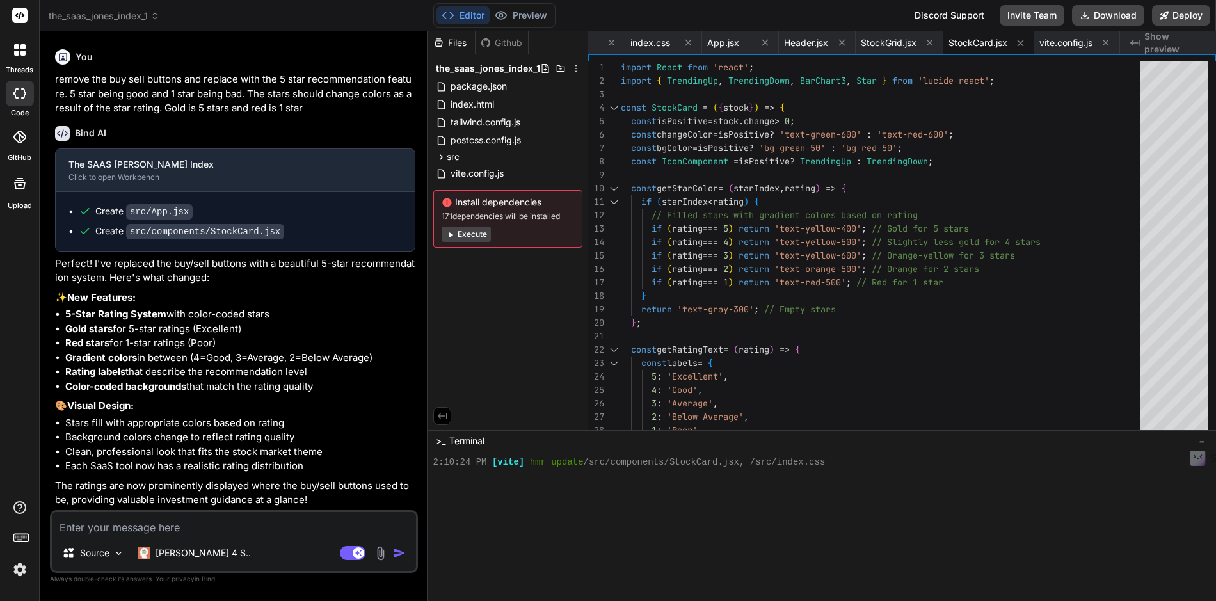 This screenshot has width=1216, height=601. I want to click on span: // Filled stars with gradient colors based on rati, so click(780, 215).